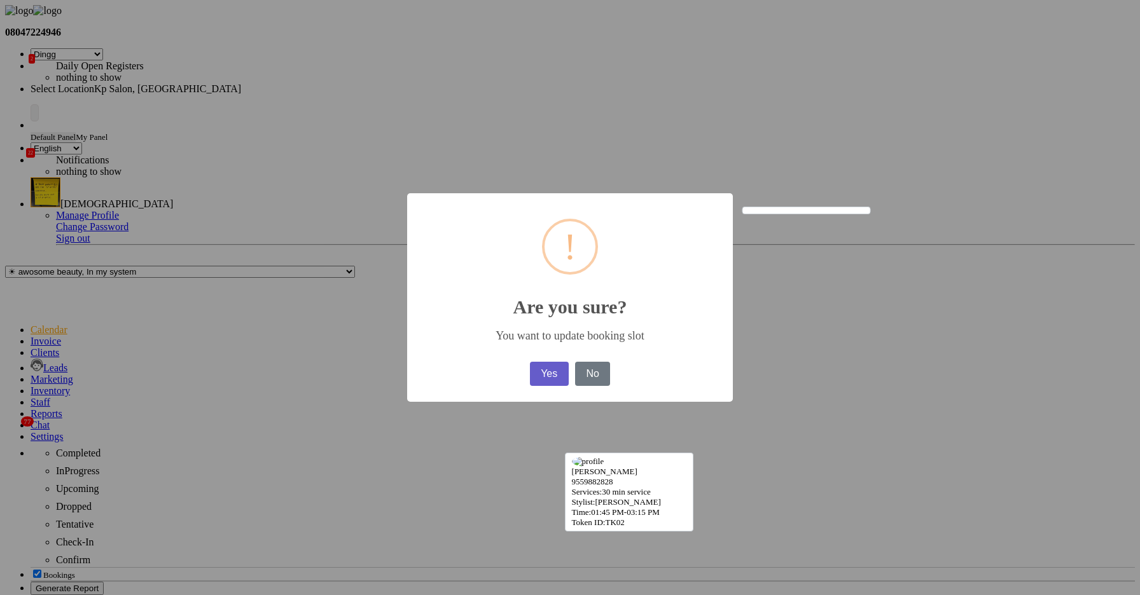 This screenshot has width=1140, height=595. What do you see at coordinates (626, 492) in the screenshot?
I see `span: 30 min service` at bounding box center [626, 492].